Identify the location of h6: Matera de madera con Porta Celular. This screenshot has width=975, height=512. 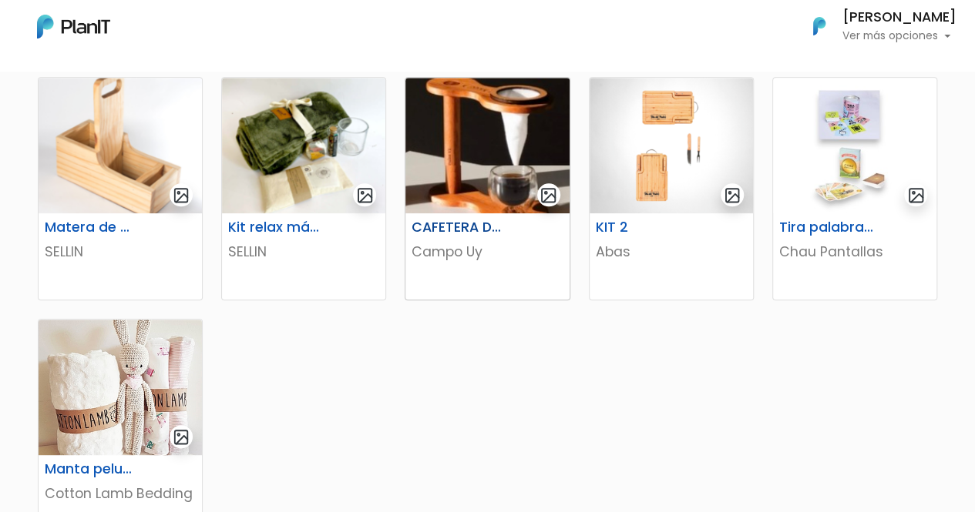
(92, 227).